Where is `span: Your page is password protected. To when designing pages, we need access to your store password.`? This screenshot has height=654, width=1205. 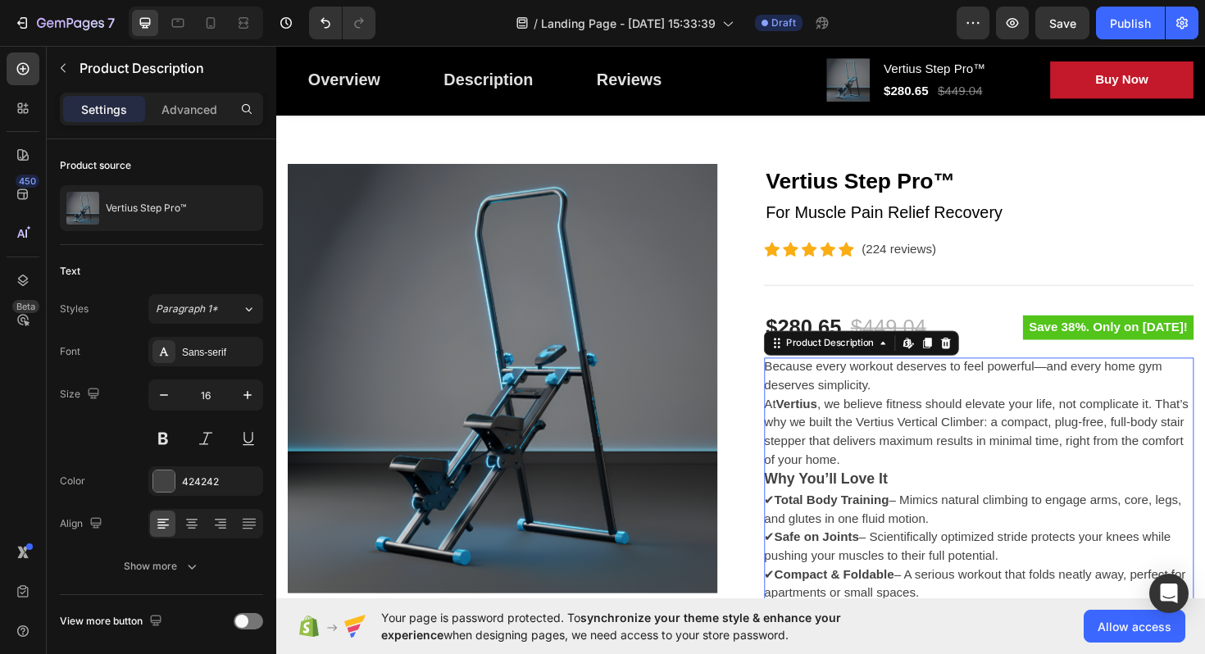
span: Your page is password protected. To when designing pages, we need access to your store password. is located at coordinates (643, 626).